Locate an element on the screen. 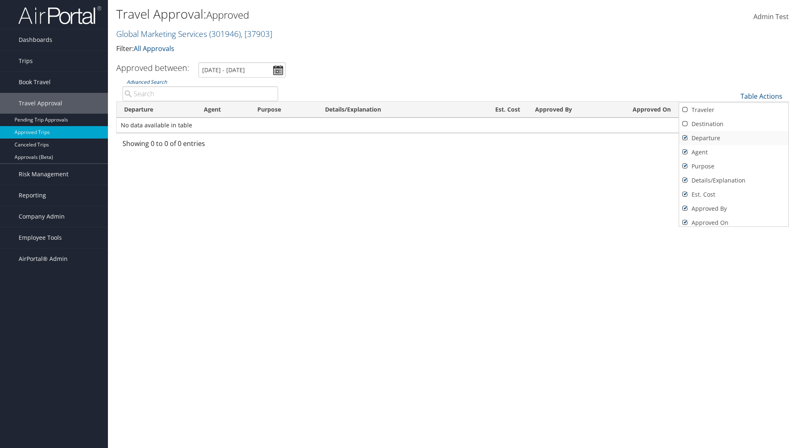 Image resolution: width=797 pixels, height=448 pixels. span: Travel Approval is located at coordinates (40, 103).